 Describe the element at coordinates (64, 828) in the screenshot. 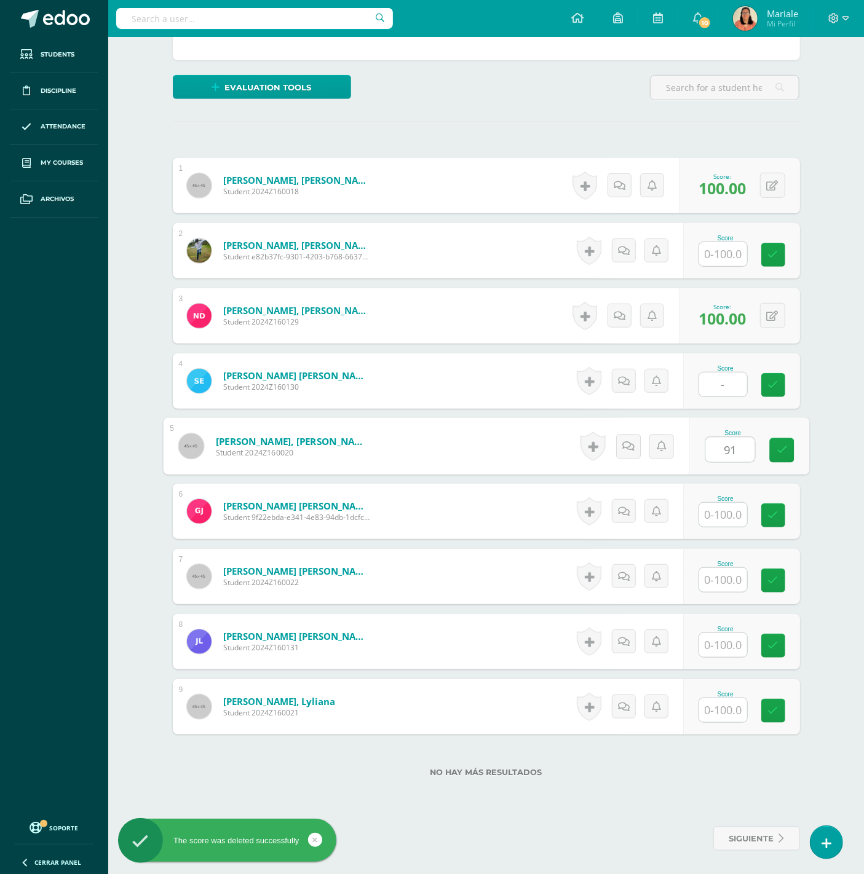

I see `span: Soporte` at that location.